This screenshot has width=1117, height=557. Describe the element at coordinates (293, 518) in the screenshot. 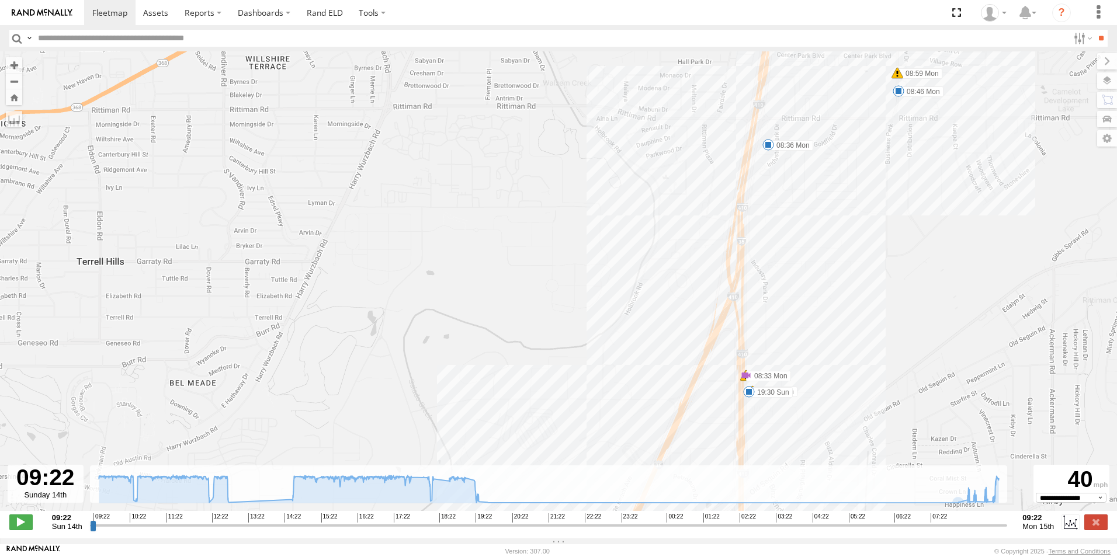

I see `span: 14:22` at that location.